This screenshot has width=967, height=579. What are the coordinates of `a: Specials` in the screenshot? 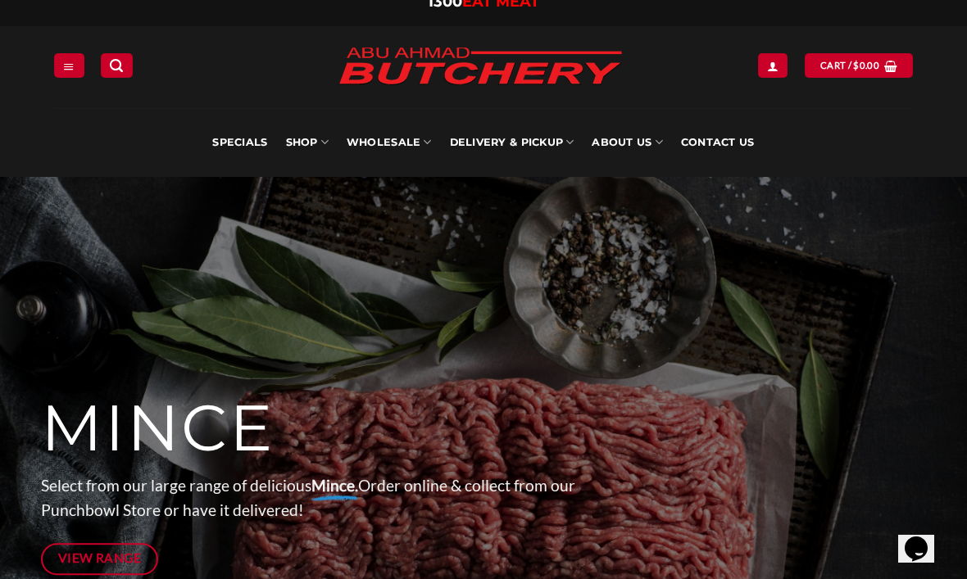 It's located at (239, 143).